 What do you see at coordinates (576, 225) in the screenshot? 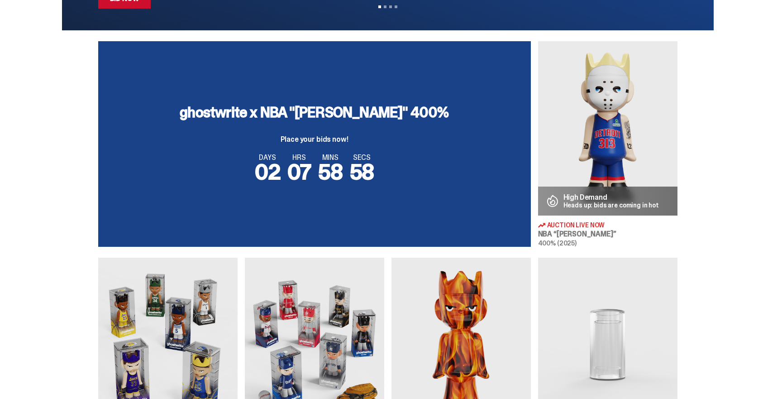
I see `span: Auction Live Now` at bounding box center [576, 225].